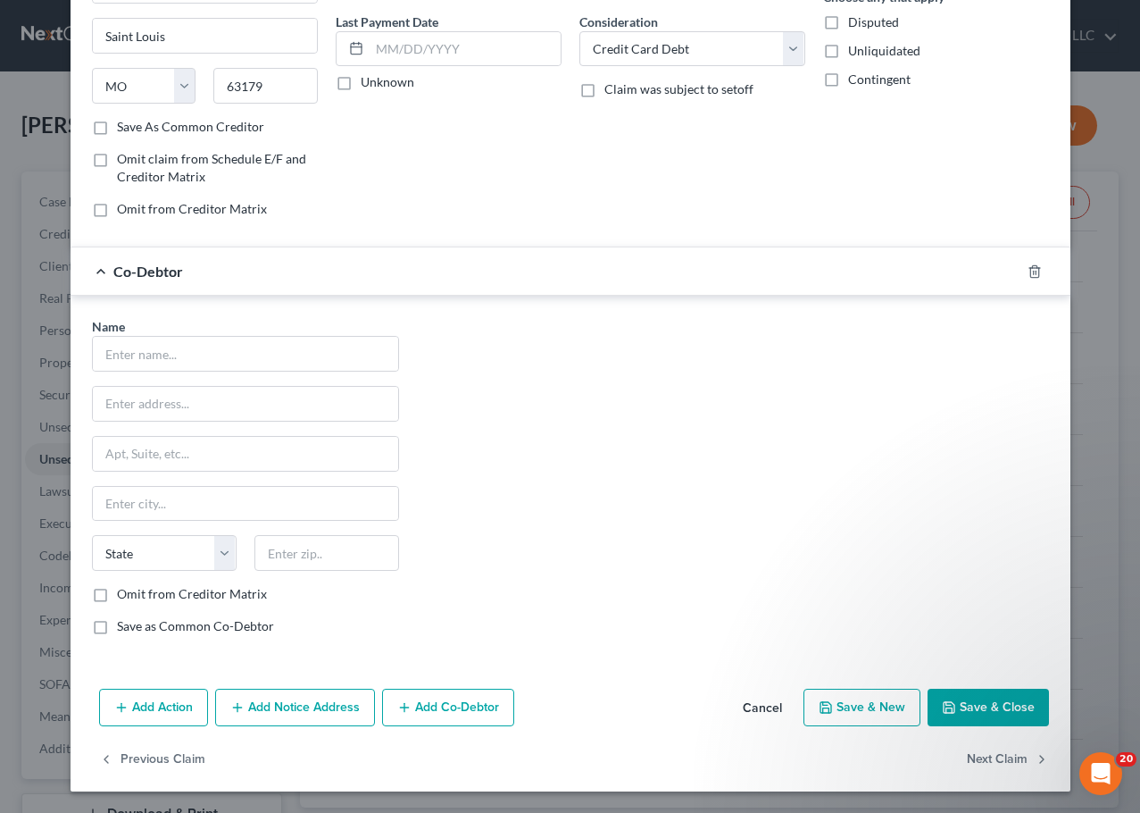  Describe the element at coordinates (154, 212) in the screenshot. I see `div: In observance of the NextChapter team will be out of office on . Our team will be unavailable for...` at that location.